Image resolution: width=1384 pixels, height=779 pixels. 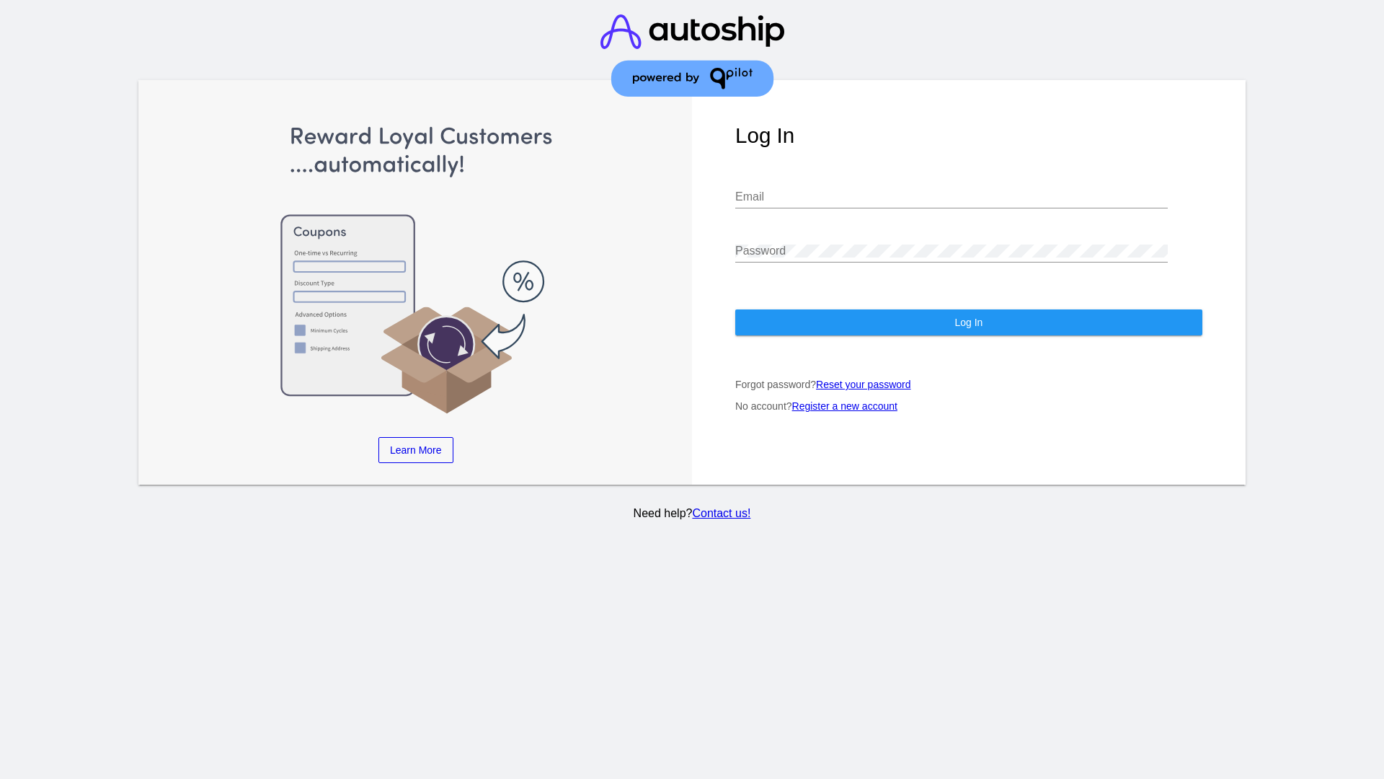 What do you see at coordinates (721, 513) in the screenshot?
I see `a: Contact us!` at bounding box center [721, 513].